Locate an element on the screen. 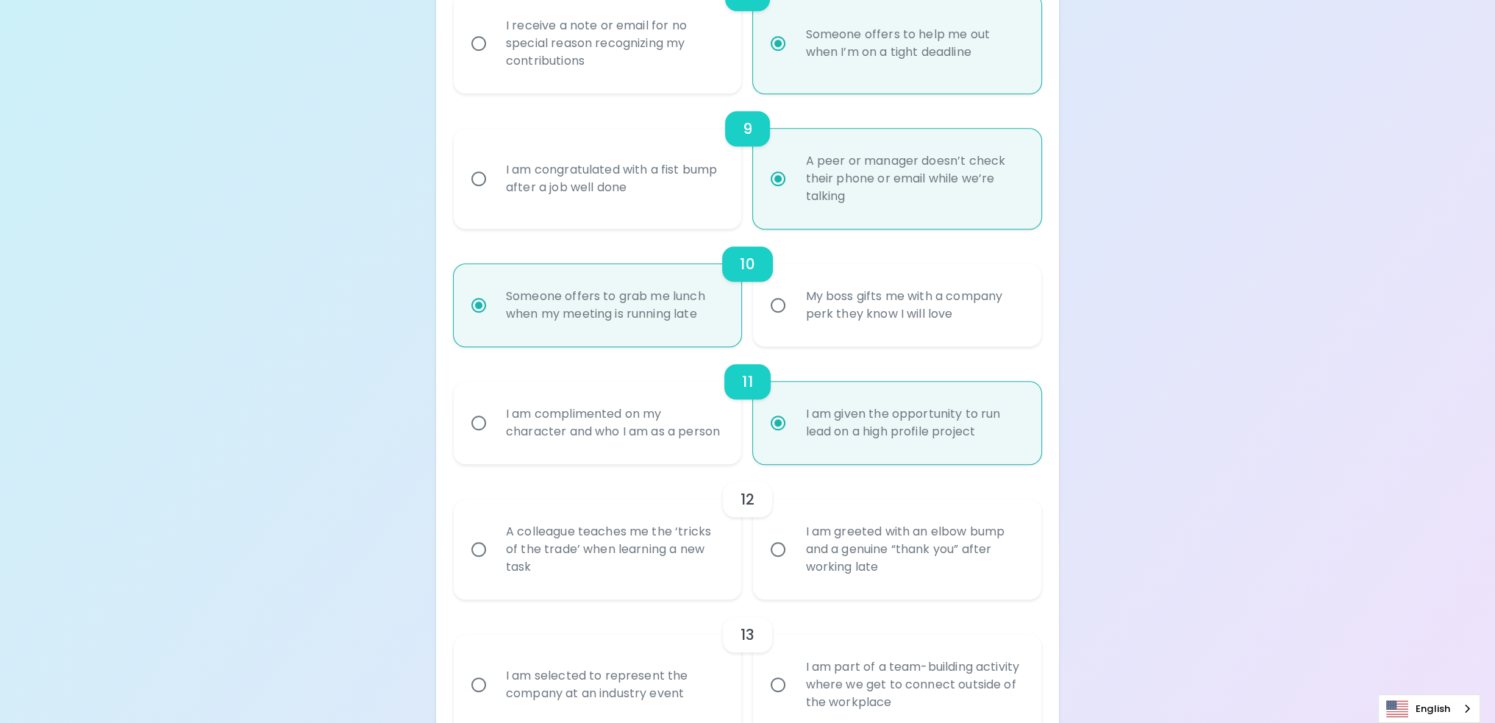 This screenshot has height=723, width=1495. h6: 12 is located at coordinates (747, 499).